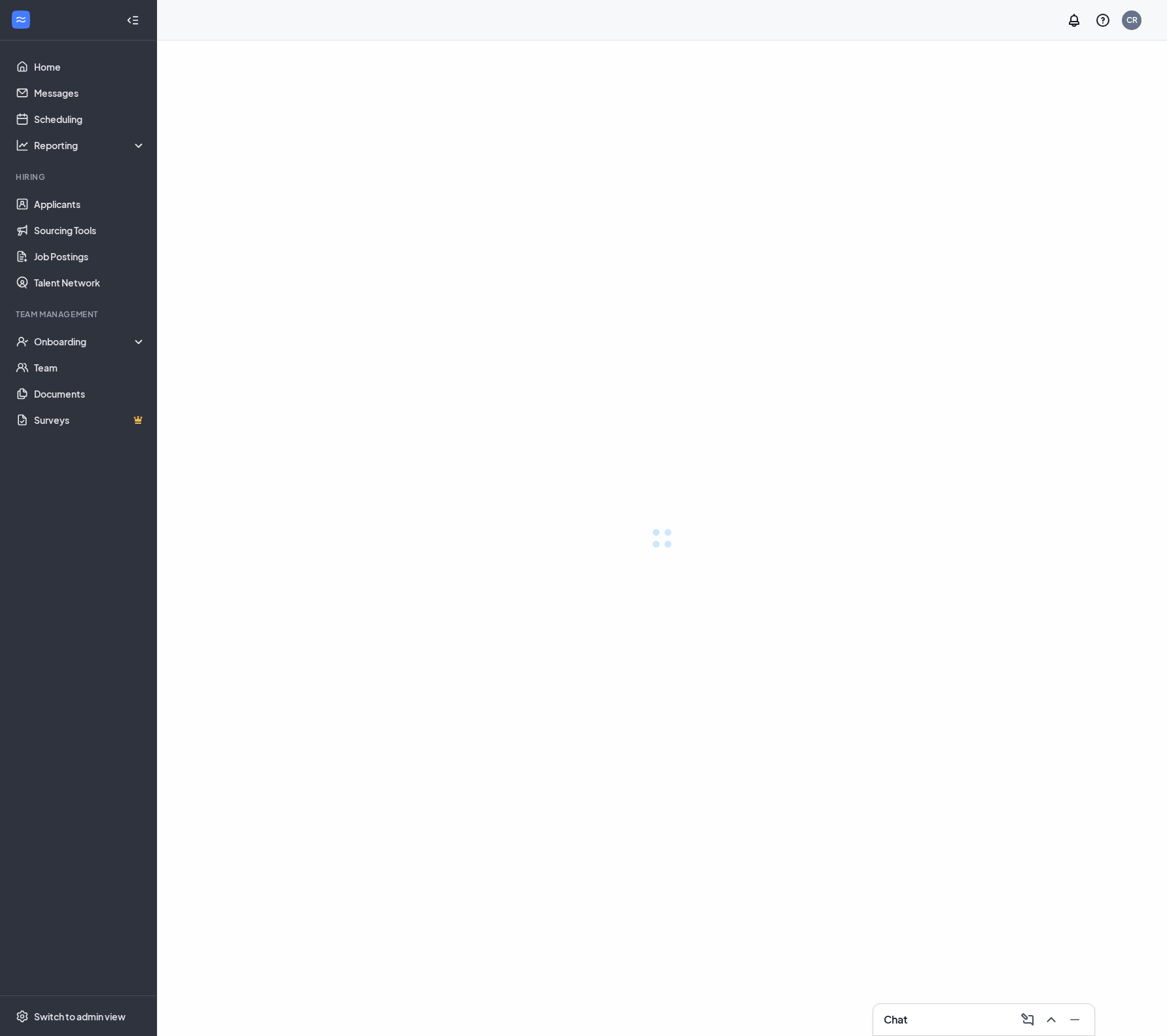 This screenshot has height=1036, width=1167. I want to click on a: Job Postings, so click(90, 257).